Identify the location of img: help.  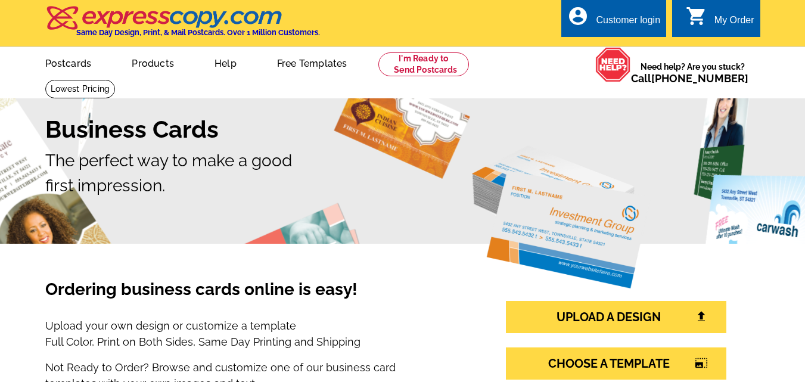
(613, 64).